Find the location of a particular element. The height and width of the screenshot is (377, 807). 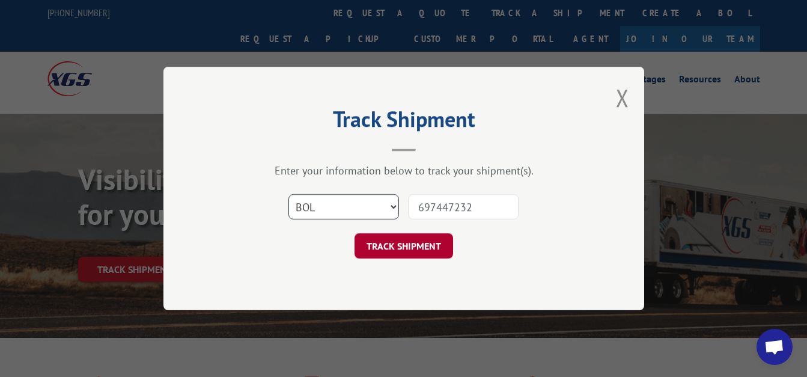

h2: Track Shipment is located at coordinates (404, 122).